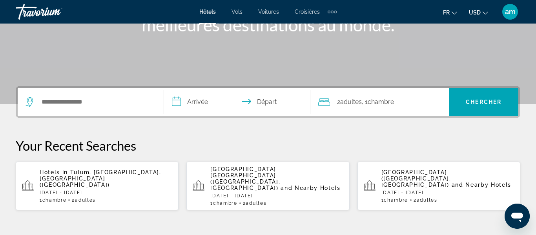  I want to click on div: Search widget, so click(268, 102).